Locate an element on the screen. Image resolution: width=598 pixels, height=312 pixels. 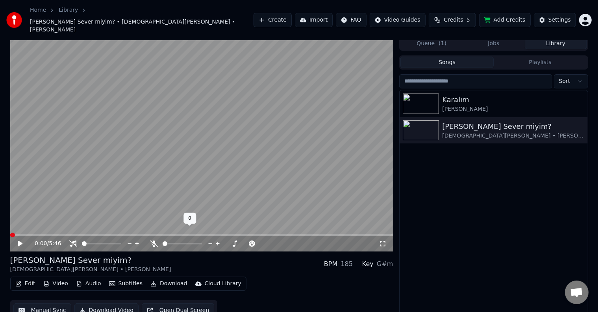
div: Cloud Library is located at coordinates (223, 284).